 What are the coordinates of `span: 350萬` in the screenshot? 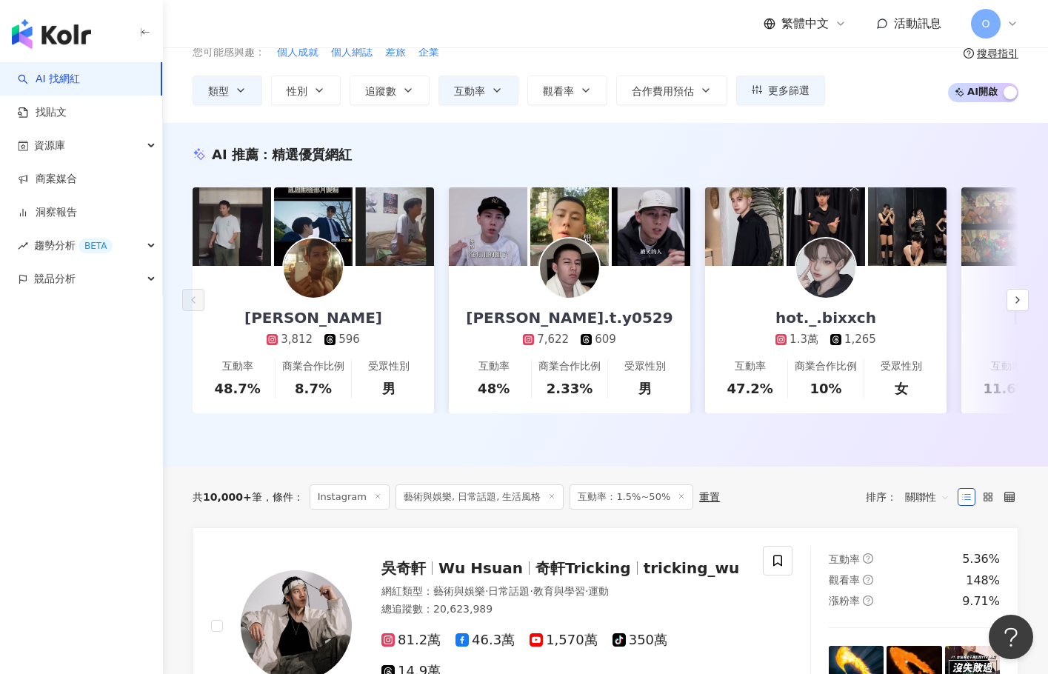 It's located at (640, 640).